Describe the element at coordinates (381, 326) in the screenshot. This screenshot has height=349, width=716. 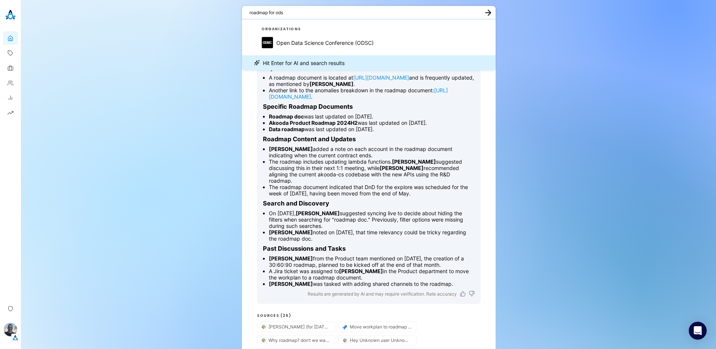
I see `span: Move workplan to roadmap doc` at that location.